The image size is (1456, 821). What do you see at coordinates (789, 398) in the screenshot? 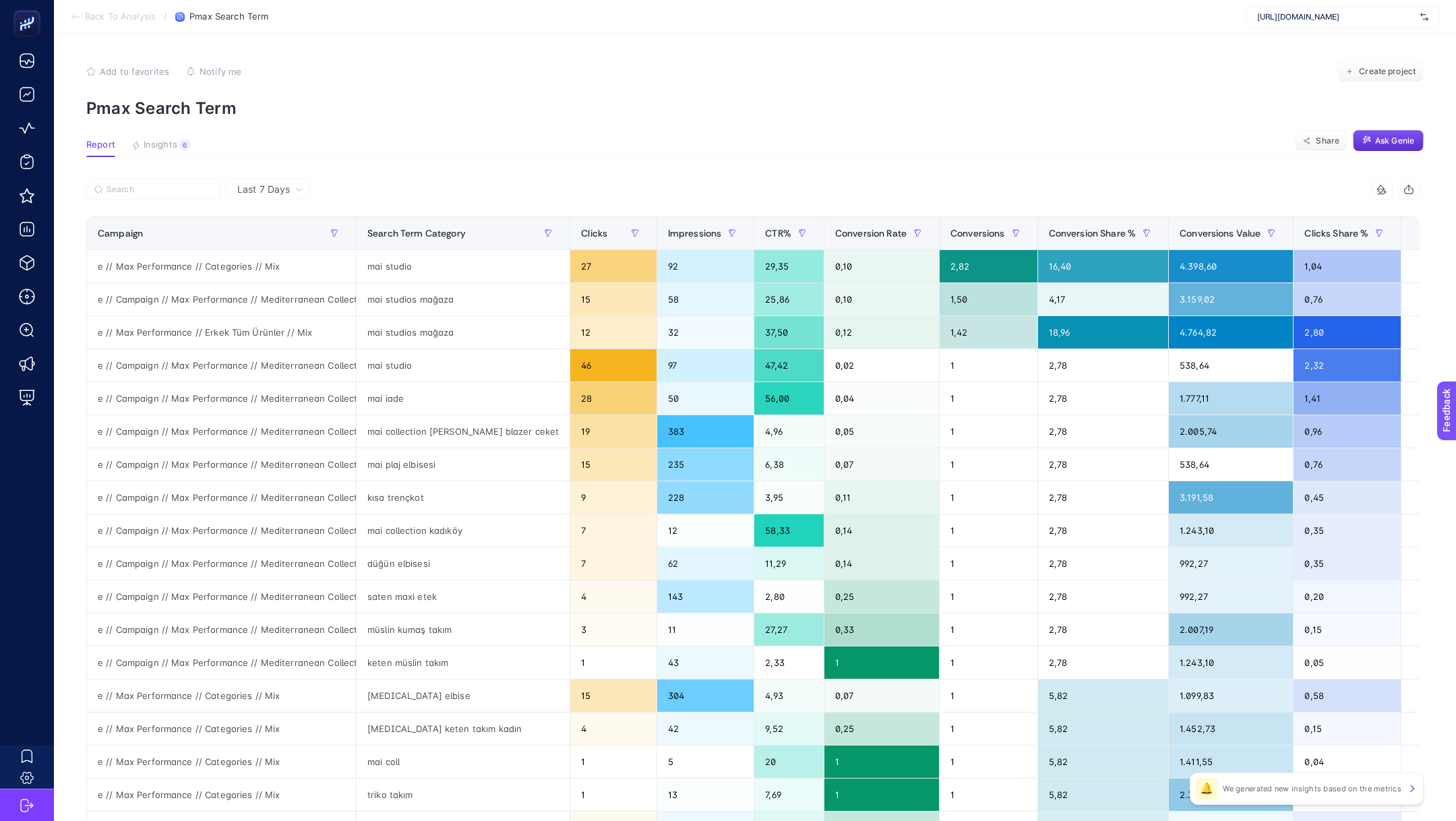
I see `div: 56,00` at bounding box center [789, 398].